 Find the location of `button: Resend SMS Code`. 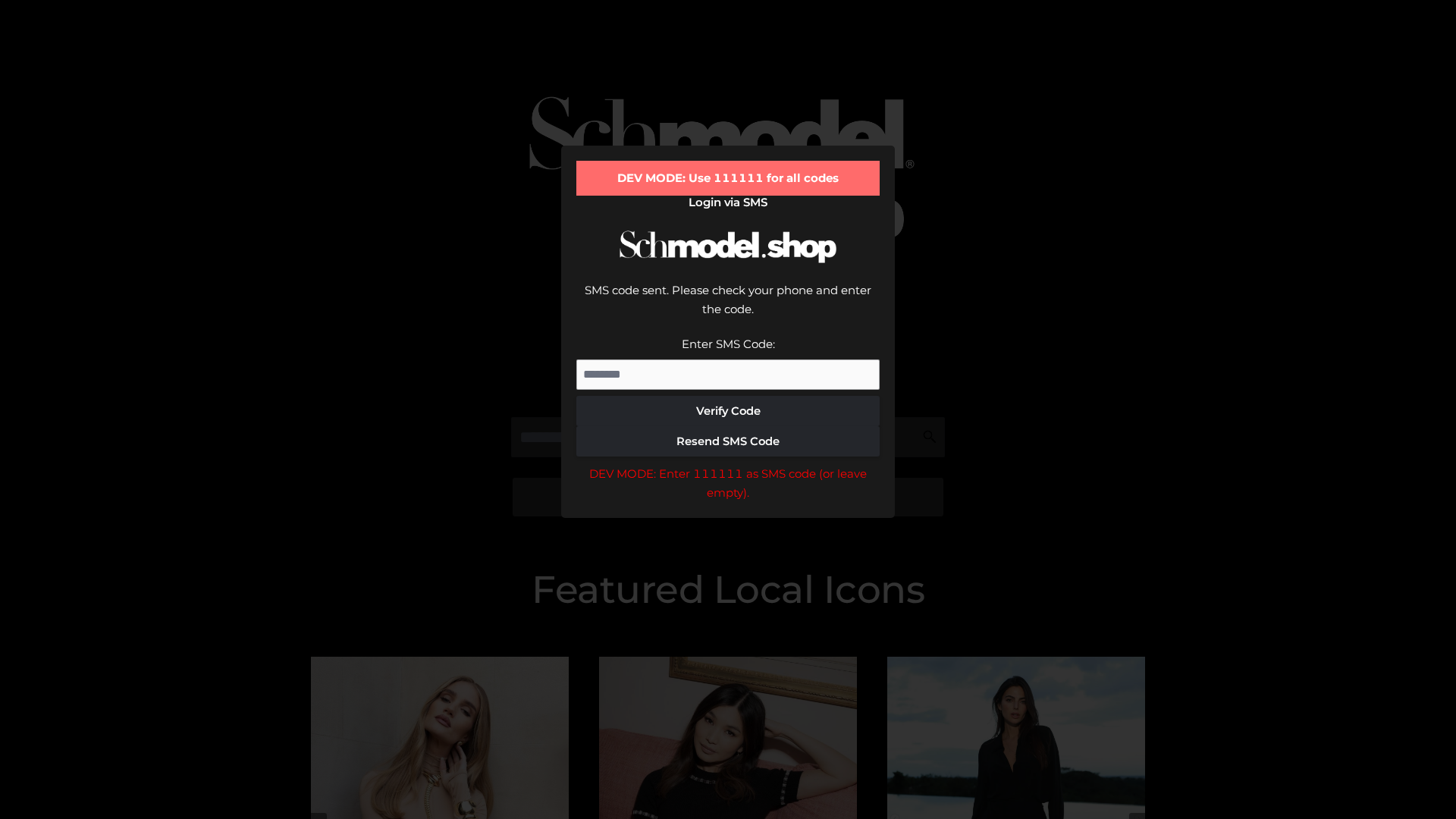

button: Resend SMS Code is located at coordinates (728, 442).